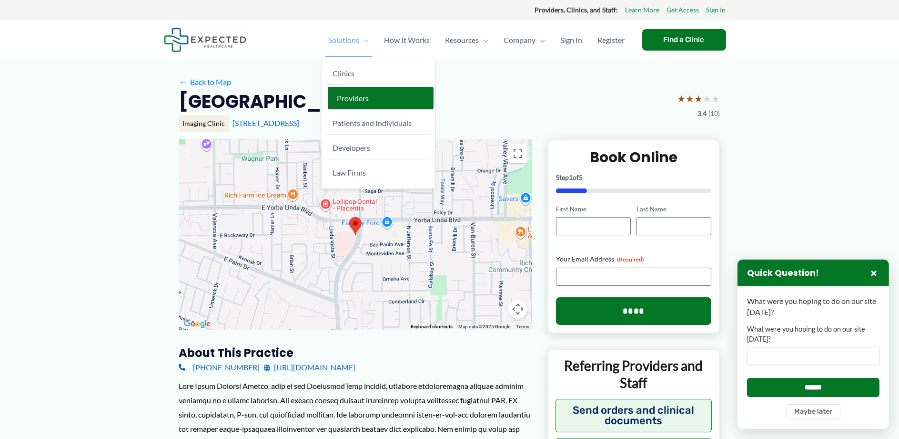 The width and height of the screenshot is (899, 439). I want to click on span: (10), so click(715, 113).